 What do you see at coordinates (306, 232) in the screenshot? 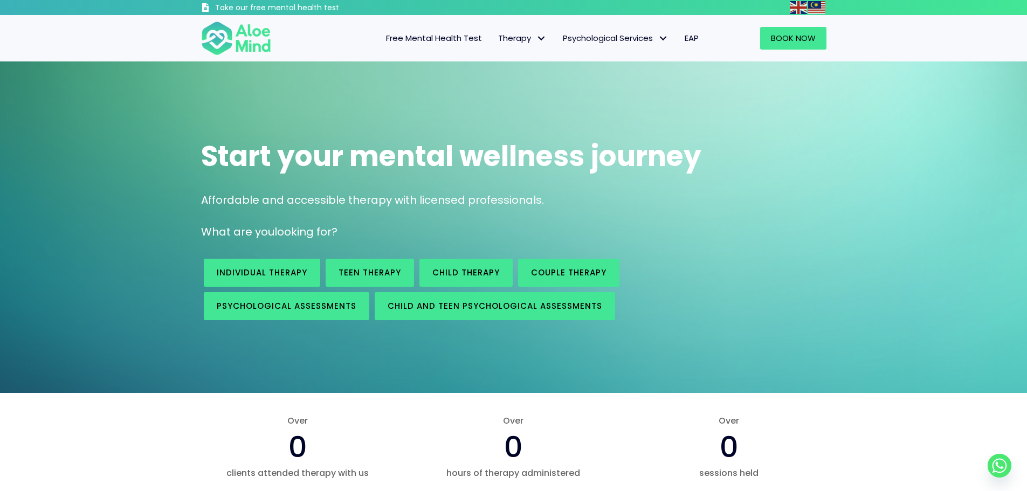
I see `span: looking for?` at bounding box center [306, 232].